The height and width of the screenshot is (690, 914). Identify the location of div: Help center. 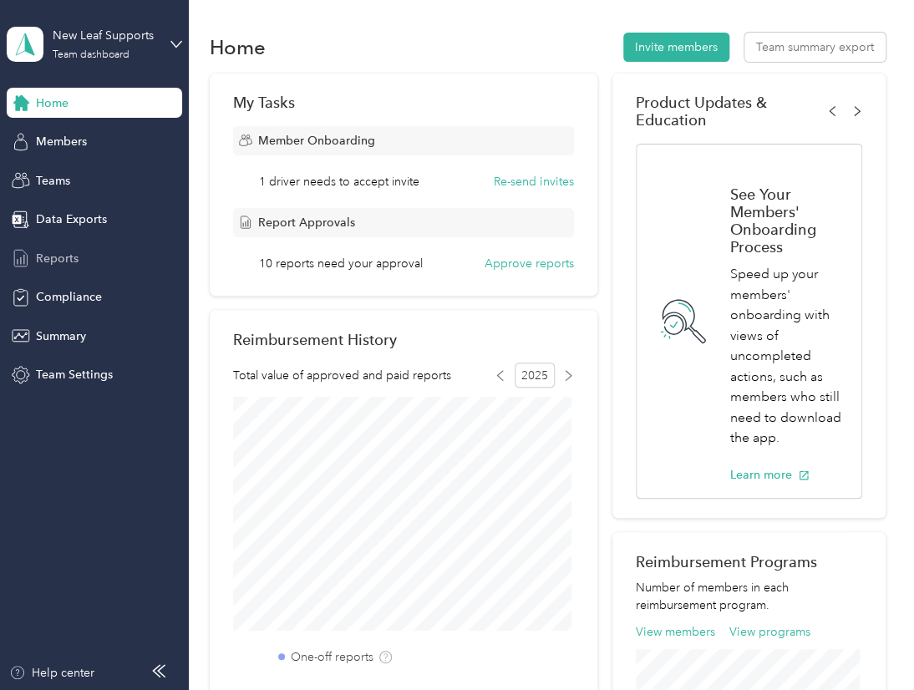
(52, 673).